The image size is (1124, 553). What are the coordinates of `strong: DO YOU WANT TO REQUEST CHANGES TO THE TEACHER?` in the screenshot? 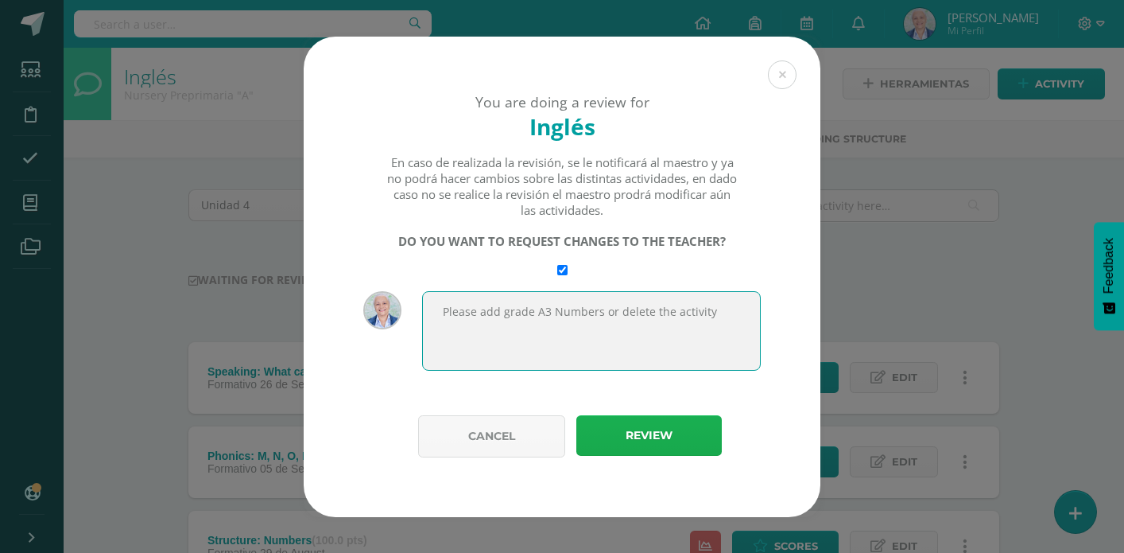 It's located at (562, 241).